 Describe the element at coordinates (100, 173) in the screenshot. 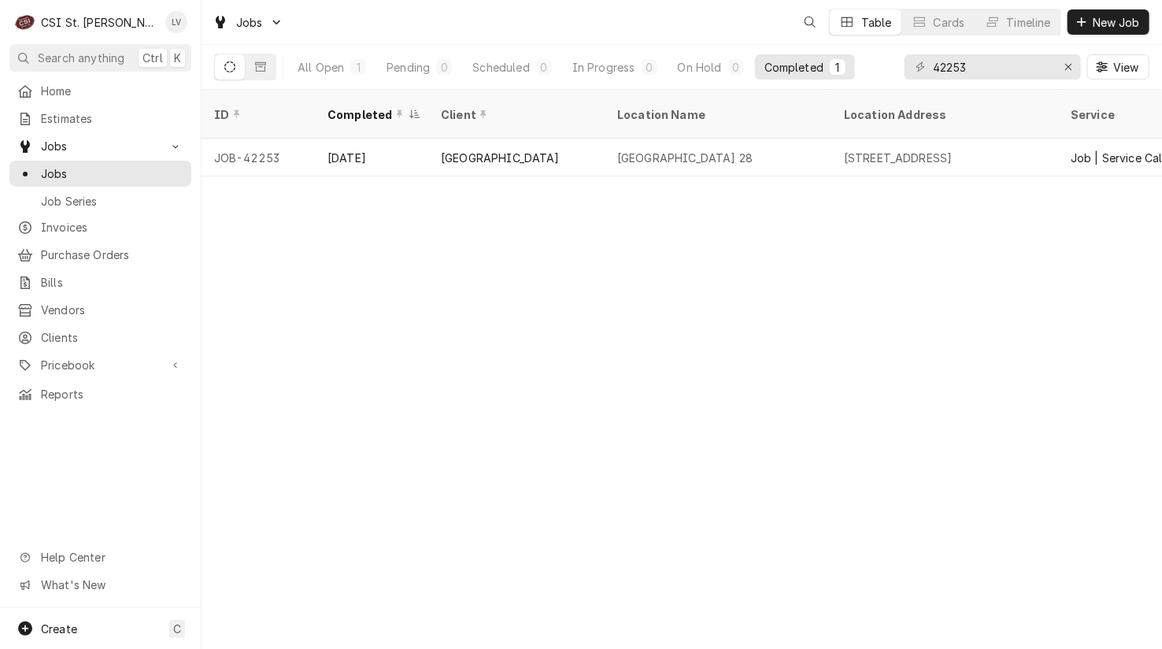

I see `a: Jobs` at that location.